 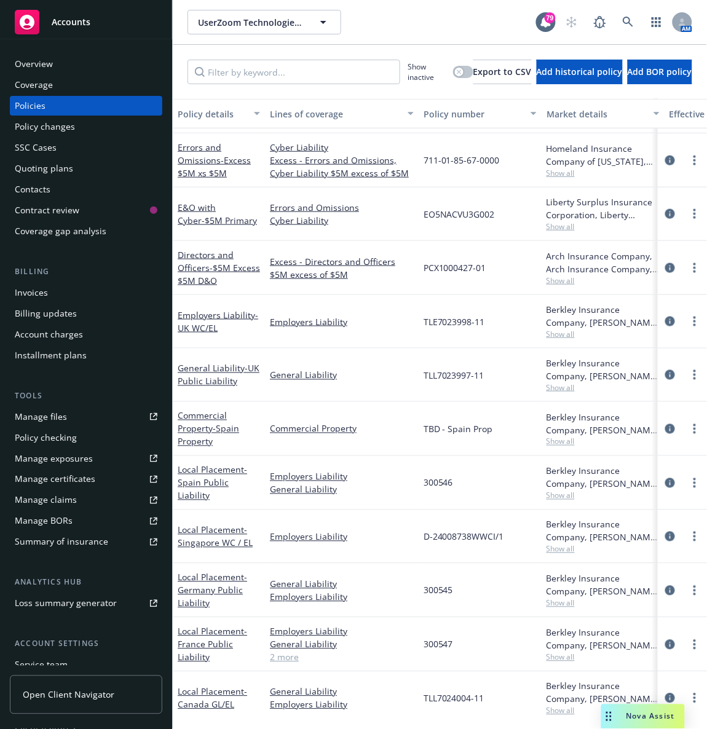 What do you see at coordinates (212, 482) in the screenshot?
I see `span: - Spain Public Liability` at bounding box center [212, 482].